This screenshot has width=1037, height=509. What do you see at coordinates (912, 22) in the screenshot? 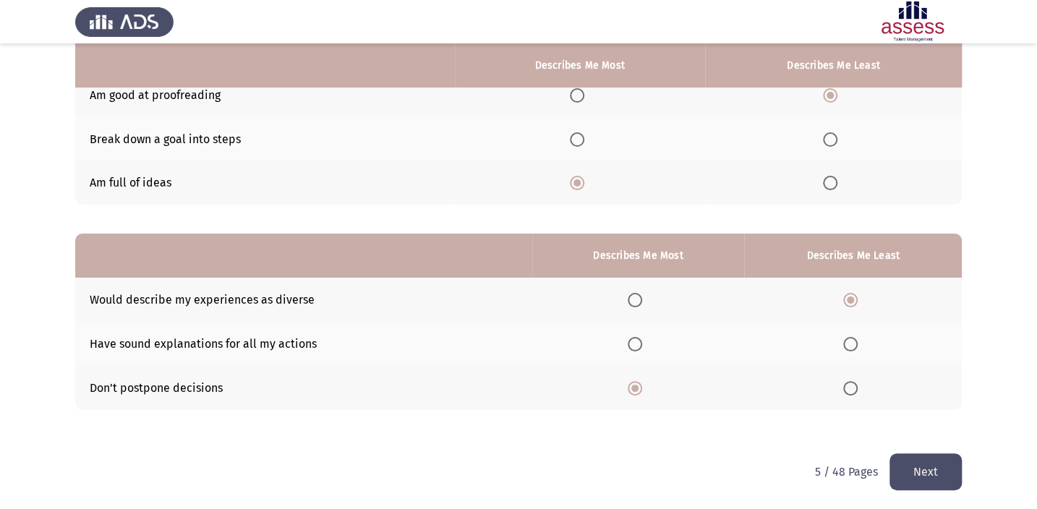
I see `img: Assessment logo of OCM R1 ASSESS` at bounding box center [912, 22].